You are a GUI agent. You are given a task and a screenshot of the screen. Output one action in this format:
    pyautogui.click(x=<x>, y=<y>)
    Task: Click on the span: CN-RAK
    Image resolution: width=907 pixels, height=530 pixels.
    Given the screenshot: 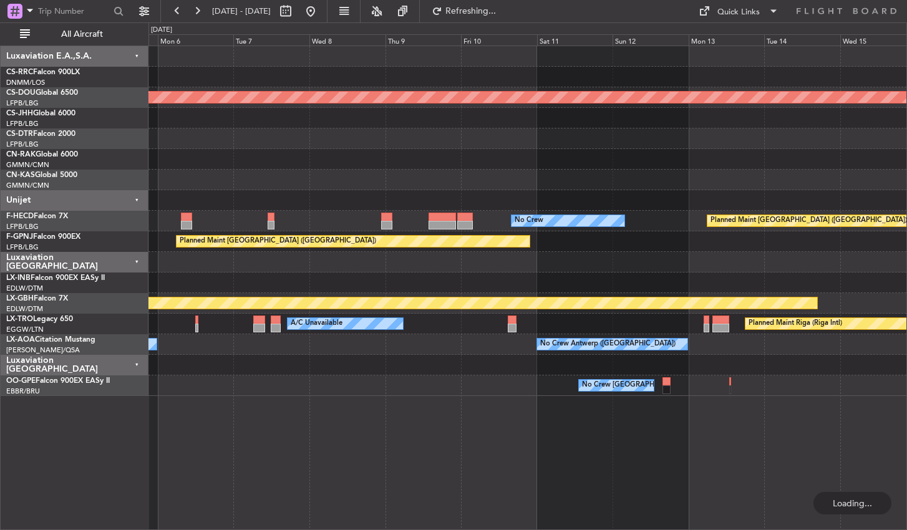 What is the action you would take?
    pyautogui.click(x=21, y=155)
    